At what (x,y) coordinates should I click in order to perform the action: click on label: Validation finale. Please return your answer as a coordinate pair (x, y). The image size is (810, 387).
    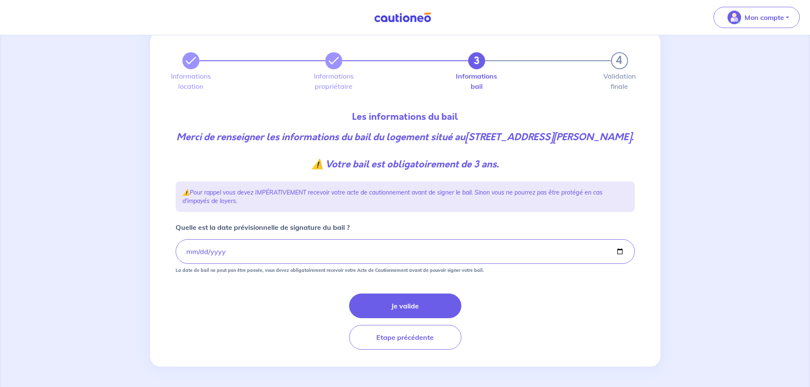
    Looking at the image, I should click on (619, 81).